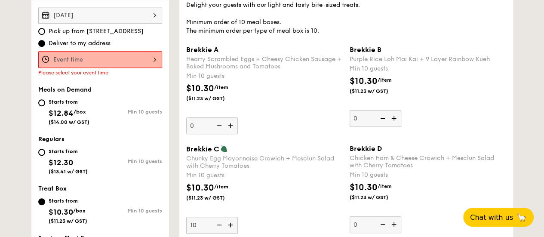  Describe the element at coordinates (366, 148) in the screenshot. I see `span: Brekkie D` at that location.